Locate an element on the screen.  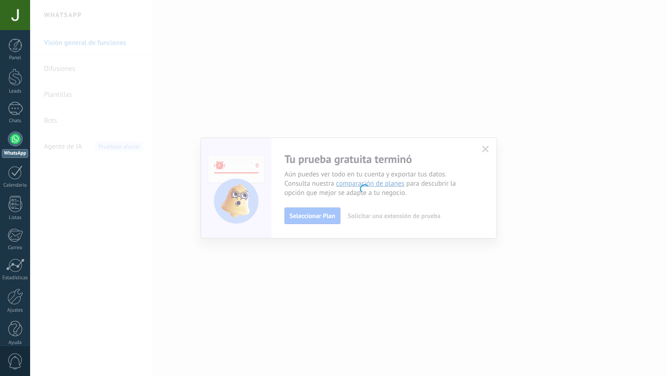
div: Listas is located at coordinates (15, 218).